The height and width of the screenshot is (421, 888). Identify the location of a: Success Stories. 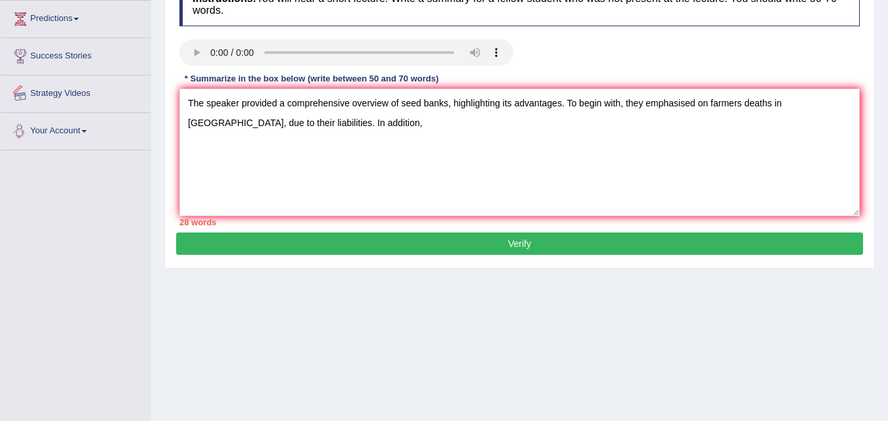
(76, 55).